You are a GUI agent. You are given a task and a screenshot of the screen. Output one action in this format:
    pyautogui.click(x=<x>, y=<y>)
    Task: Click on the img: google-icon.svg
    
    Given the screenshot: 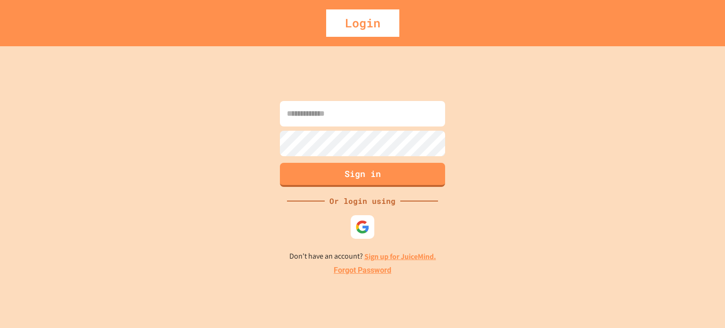 What is the action you would take?
    pyautogui.click(x=362, y=227)
    